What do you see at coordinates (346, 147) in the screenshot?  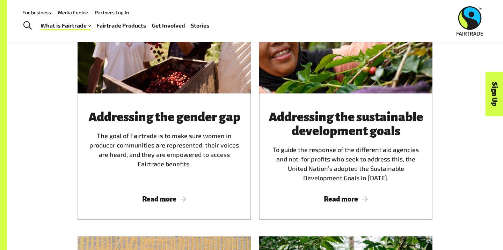 I see `div: To guide the response of the different aid agencies and not-for profits who seek to address this,...` at bounding box center [346, 147].